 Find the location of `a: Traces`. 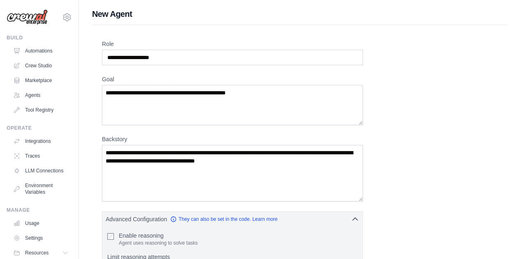

a: Traces is located at coordinates (41, 156).